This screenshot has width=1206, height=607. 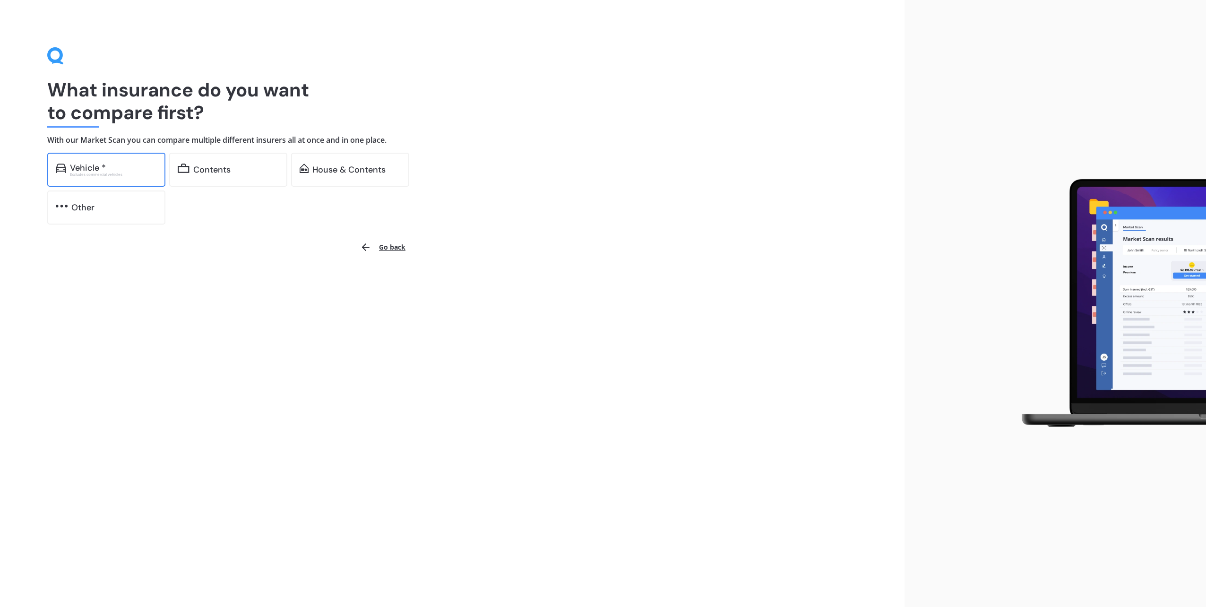 I want to click on div: Vehicle *, so click(x=88, y=168).